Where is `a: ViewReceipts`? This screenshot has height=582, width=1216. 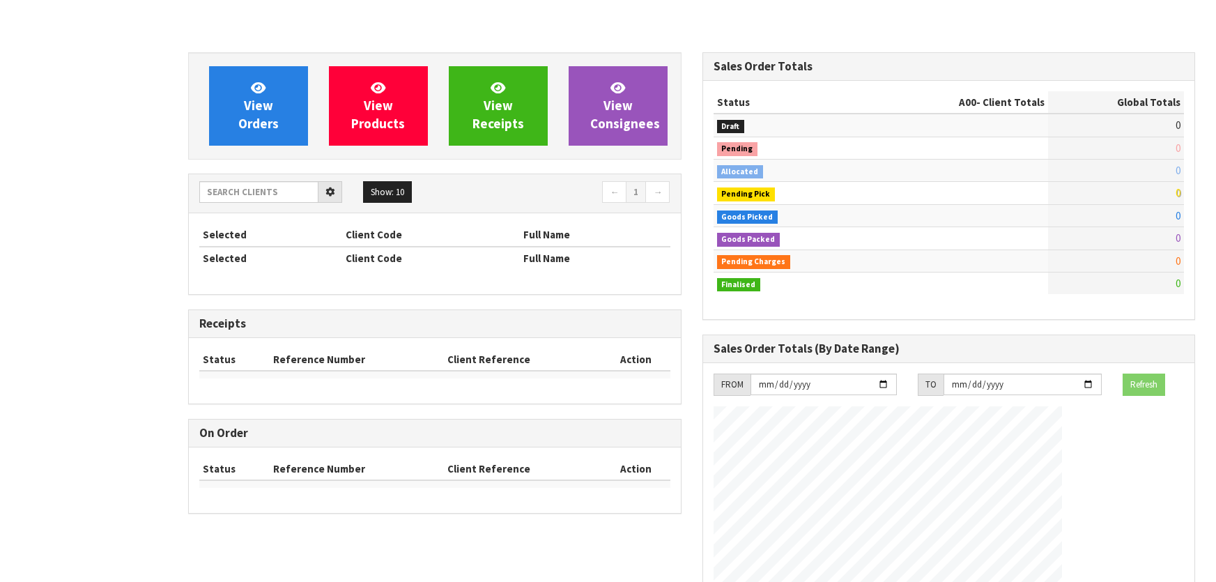 a: ViewReceipts is located at coordinates (498, 106).